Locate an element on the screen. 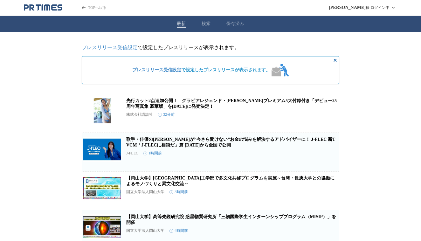  button: 最新 is located at coordinates (181, 24).